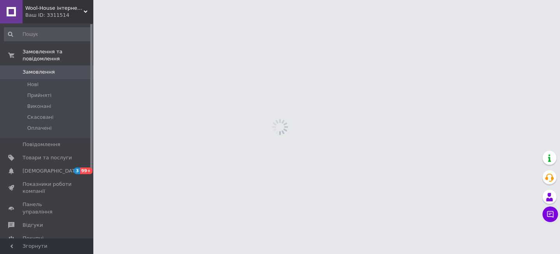 The height and width of the screenshot is (254, 560). I want to click on span: Оплачені, so click(39, 128).